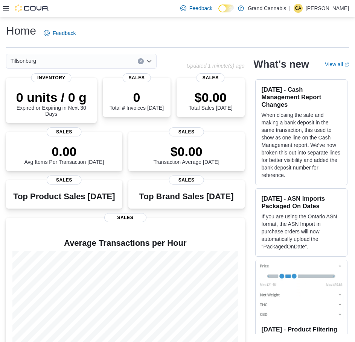  Describe the element at coordinates (32, 8) in the screenshot. I see `img: Cova` at that location.